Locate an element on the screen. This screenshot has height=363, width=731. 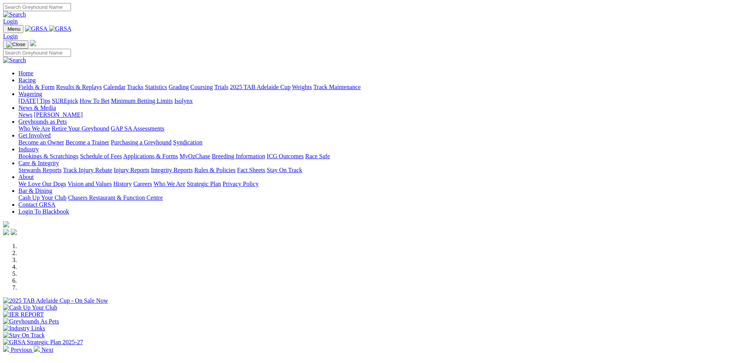
img: twitter.svg is located at coordinates (14, 232).